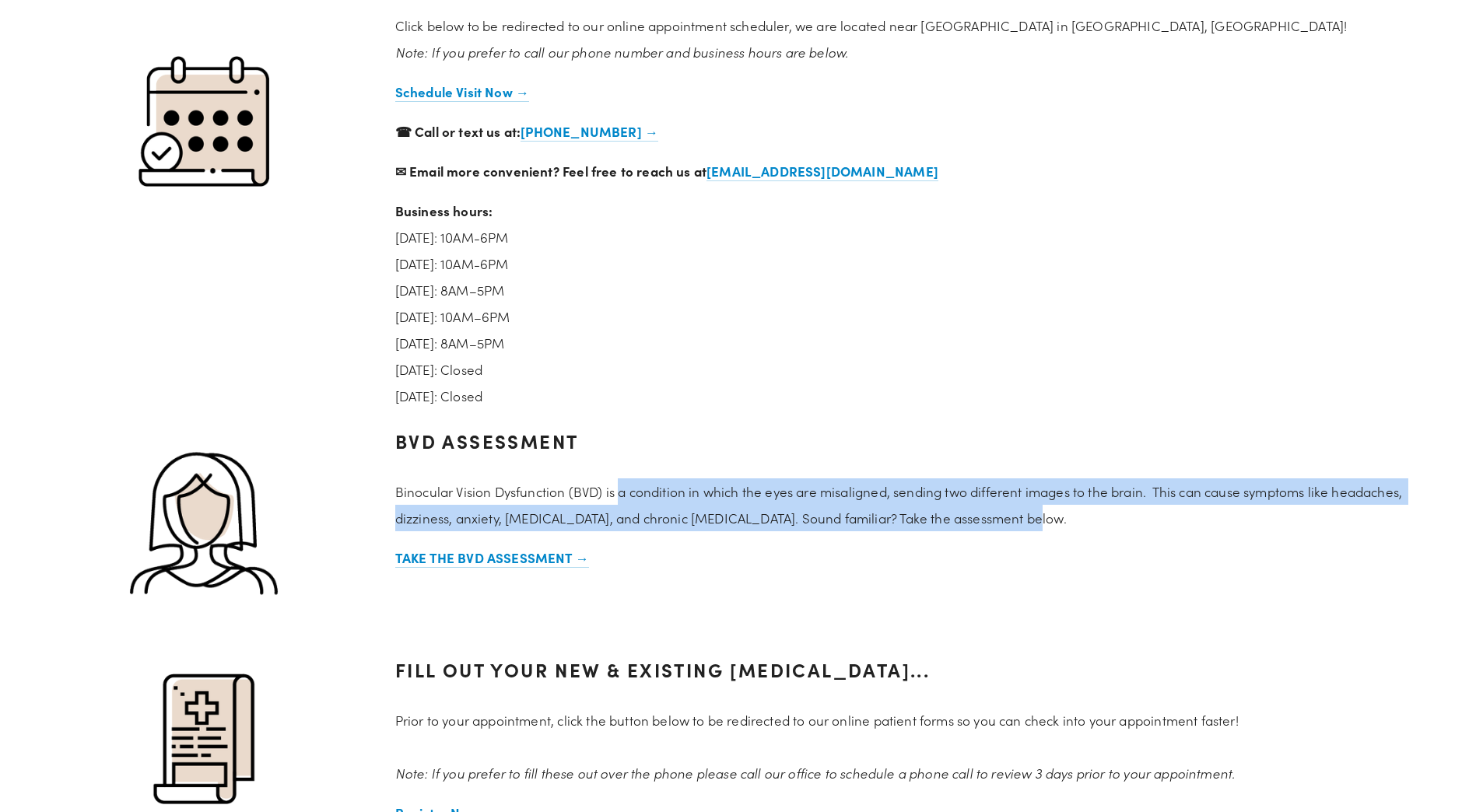  I want to click on strong: Business hours:, so click(444, 210).